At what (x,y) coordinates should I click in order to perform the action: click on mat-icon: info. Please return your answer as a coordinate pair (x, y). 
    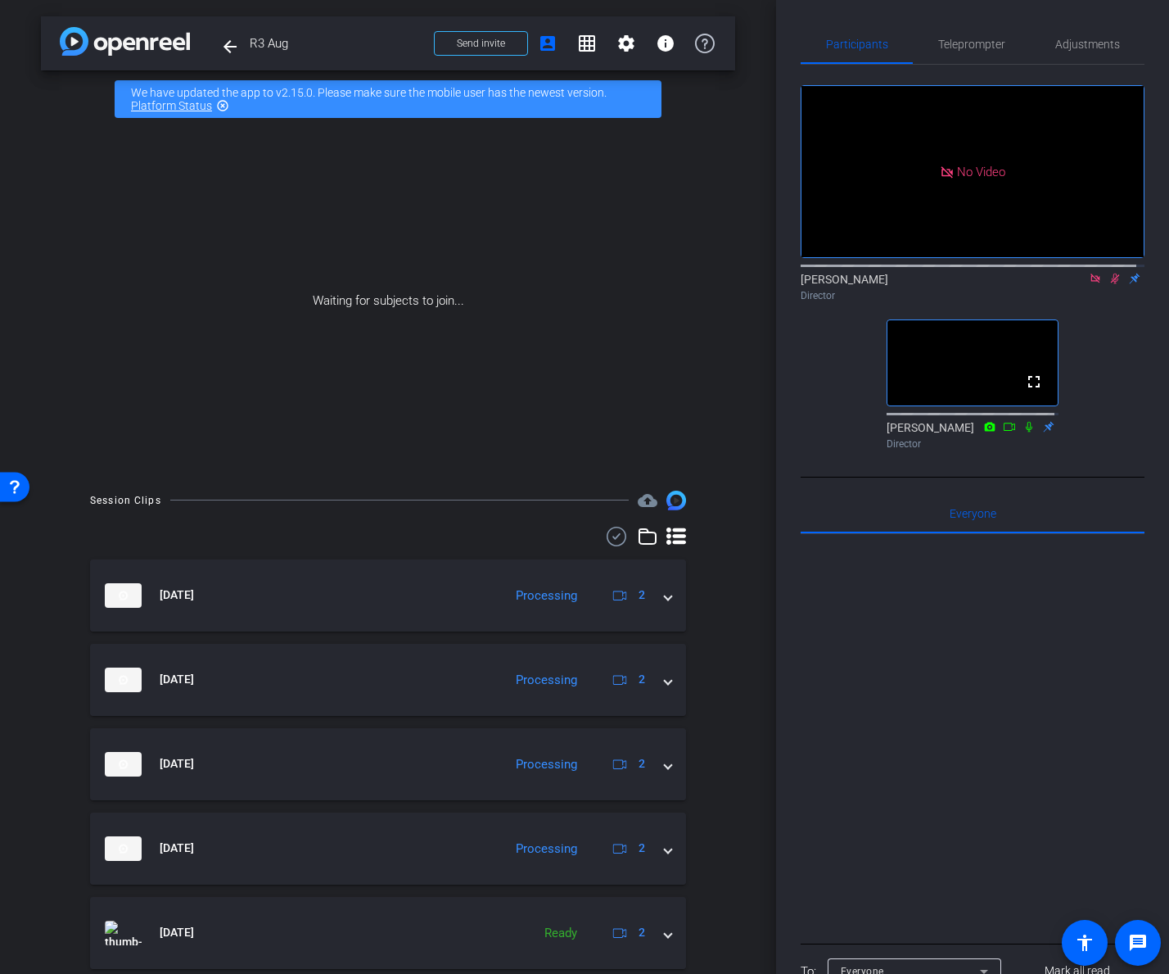
    Looking at the image, I should click on (666, 43).